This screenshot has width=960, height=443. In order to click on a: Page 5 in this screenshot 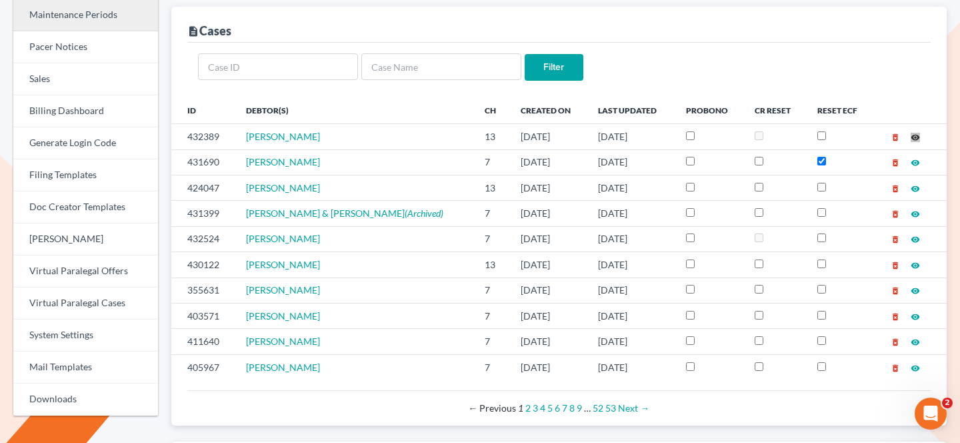, I will do `click(550, 407)`.